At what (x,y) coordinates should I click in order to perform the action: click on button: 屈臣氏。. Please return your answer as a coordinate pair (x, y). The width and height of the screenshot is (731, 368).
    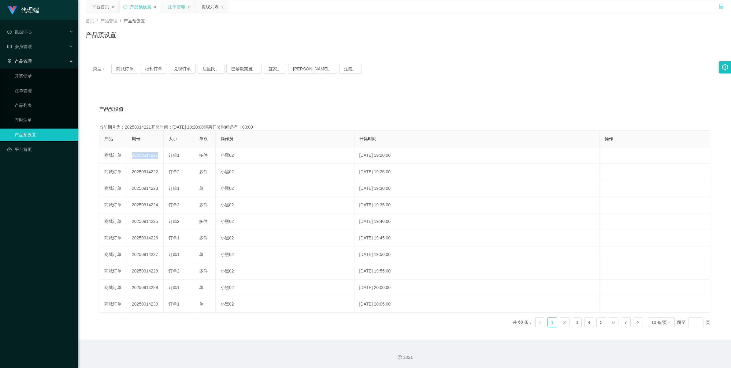
    Looking at the image, I should click on (211, 69).